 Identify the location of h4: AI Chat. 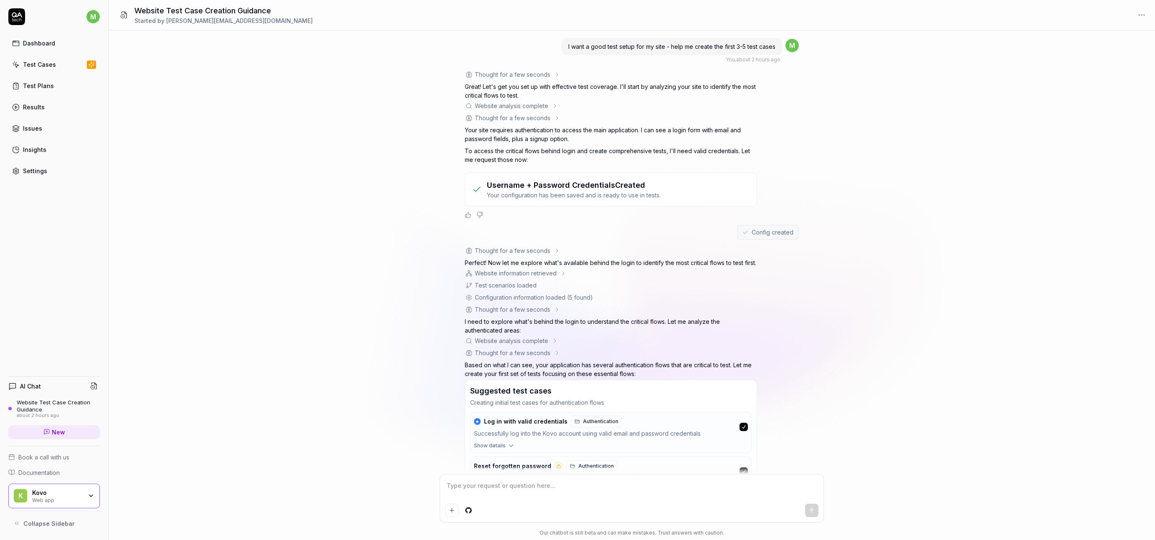
(30, 386).